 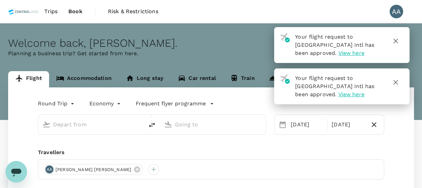 What do you see at coordinates (133, 11) in the screenshot?
I see `span: Risk & Restrictions` at bounding box center [133, 11].